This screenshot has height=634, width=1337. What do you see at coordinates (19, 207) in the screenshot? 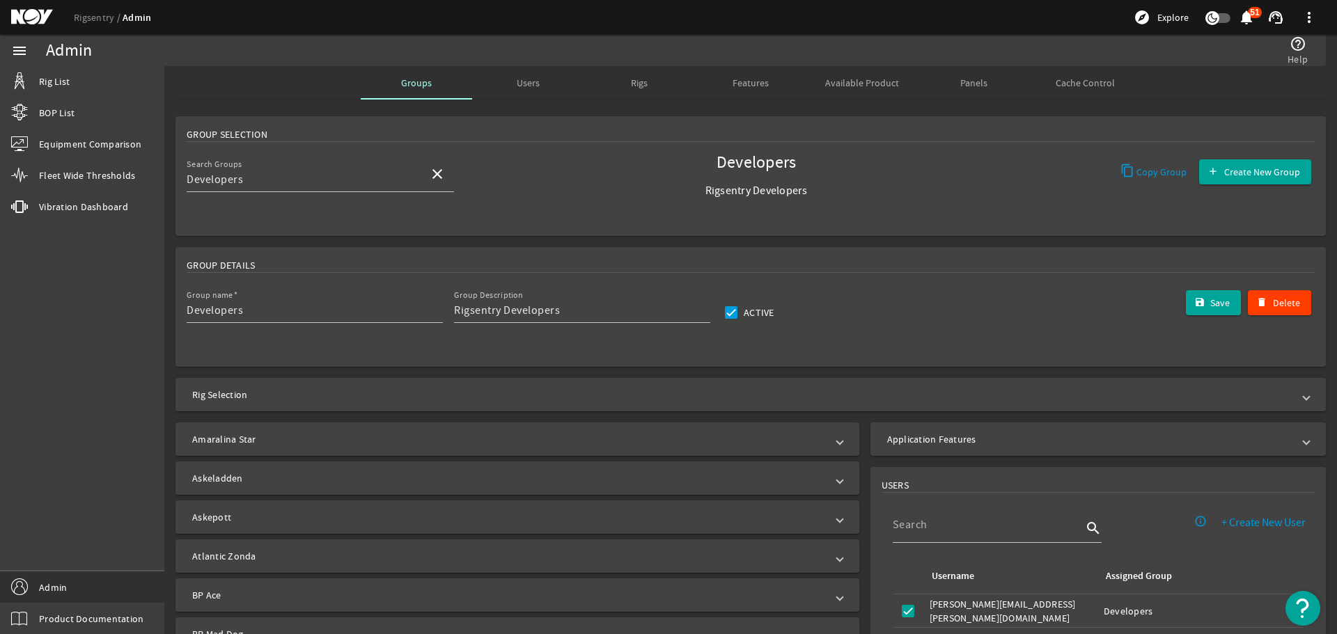
I see `mat-icon: vibration` at bounding box center [19, 207].